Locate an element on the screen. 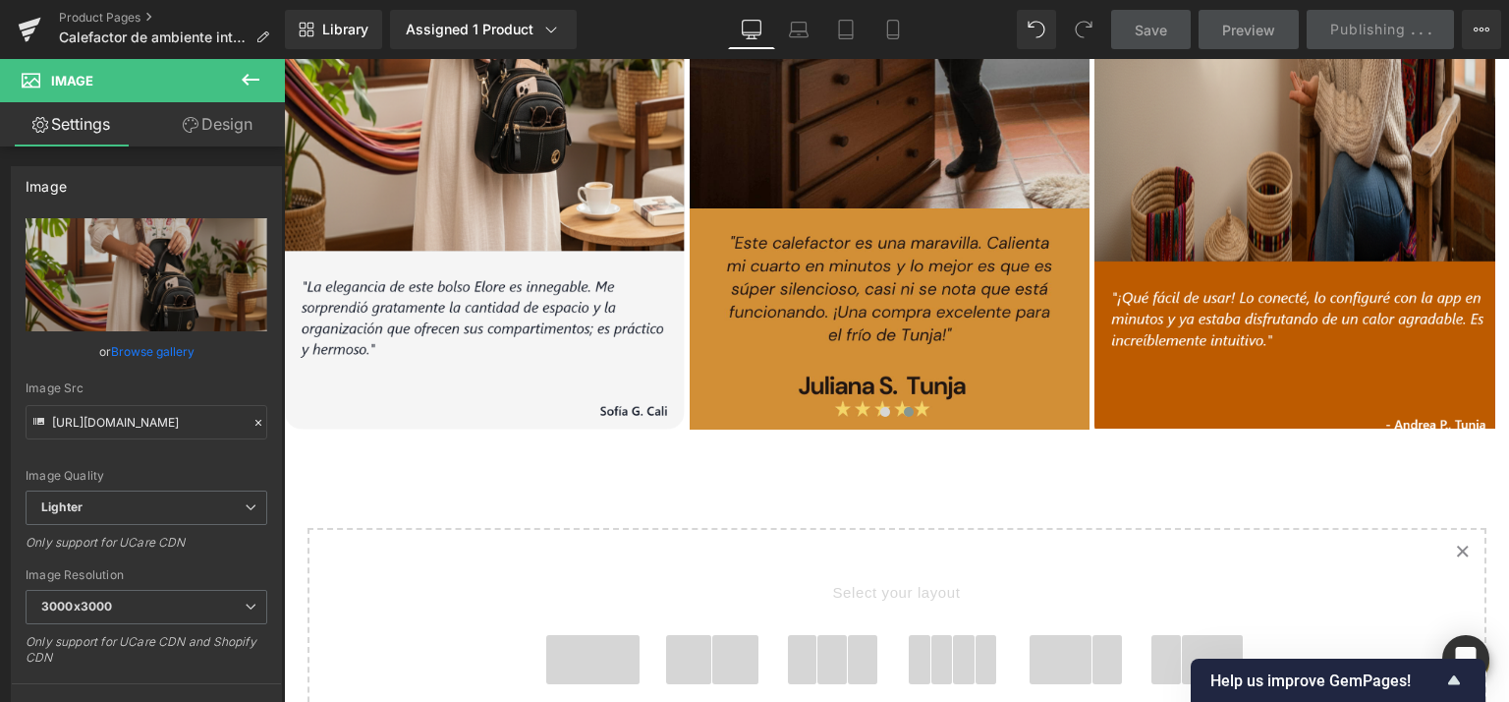 The image size is (1509, 702). div: Only support for UCare CDN is located at coordinates (146, 548).